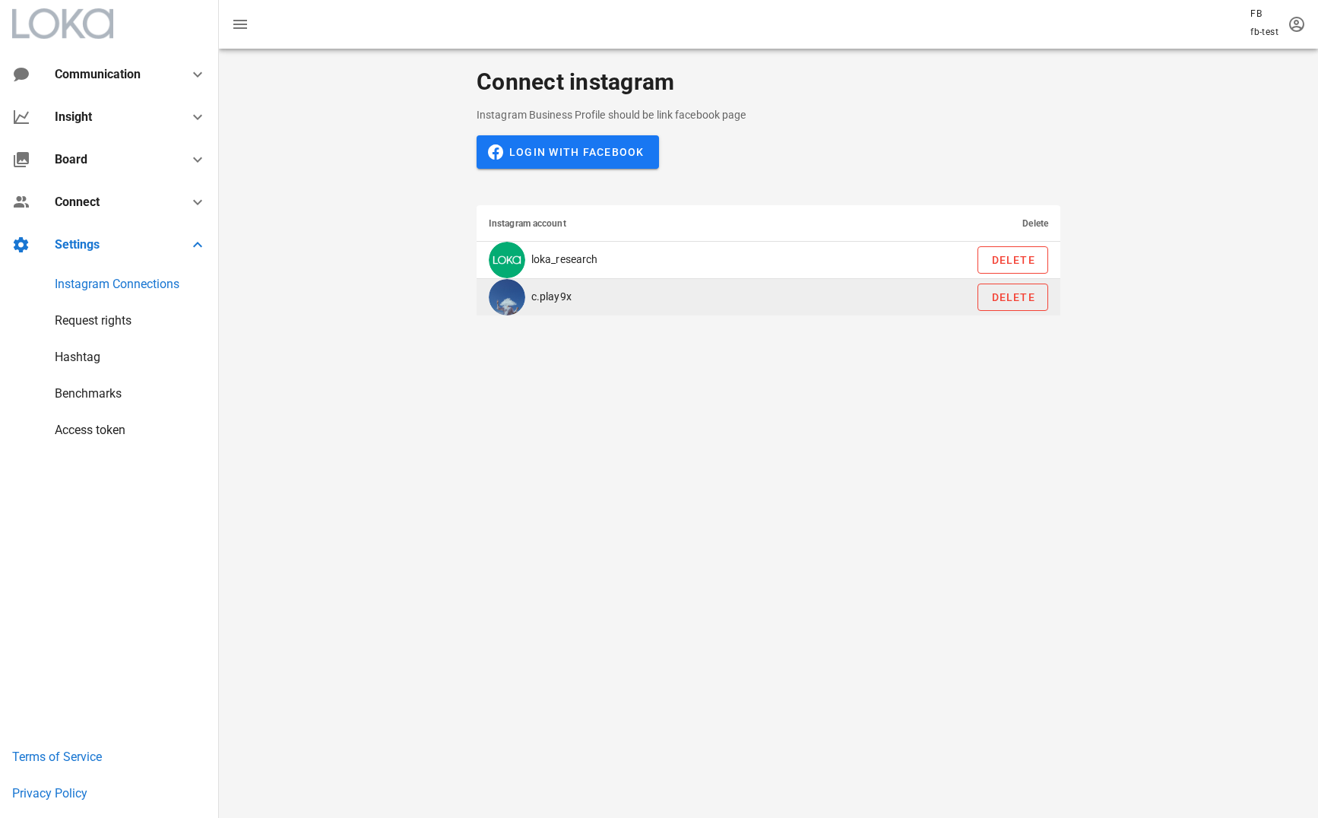  What do you see at coordinates (117, 284) in the screenshot?
I see `a: Instagram Connections` at bounding box center [117, 284].